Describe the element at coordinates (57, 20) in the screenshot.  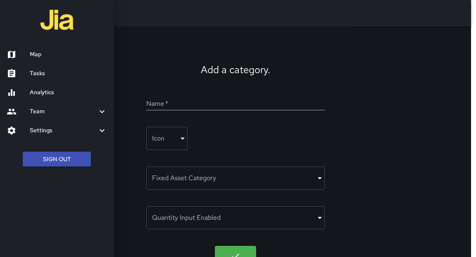
I see `img: jia-logo` at that location.